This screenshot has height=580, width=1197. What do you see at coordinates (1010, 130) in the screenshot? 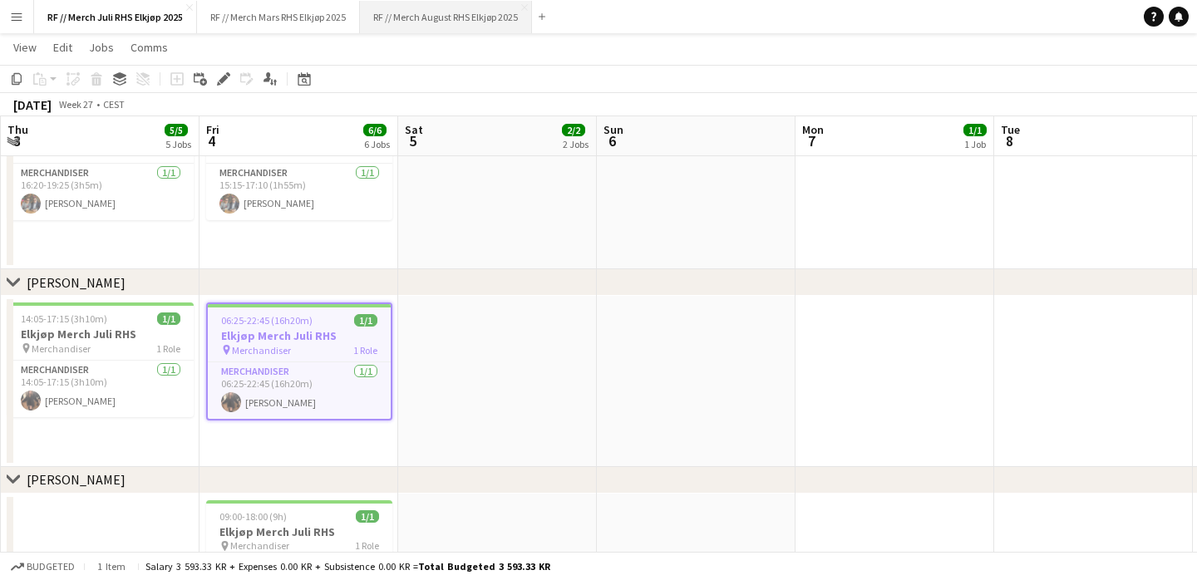
I see `span: Tue` at bounding box center [1010, 130].